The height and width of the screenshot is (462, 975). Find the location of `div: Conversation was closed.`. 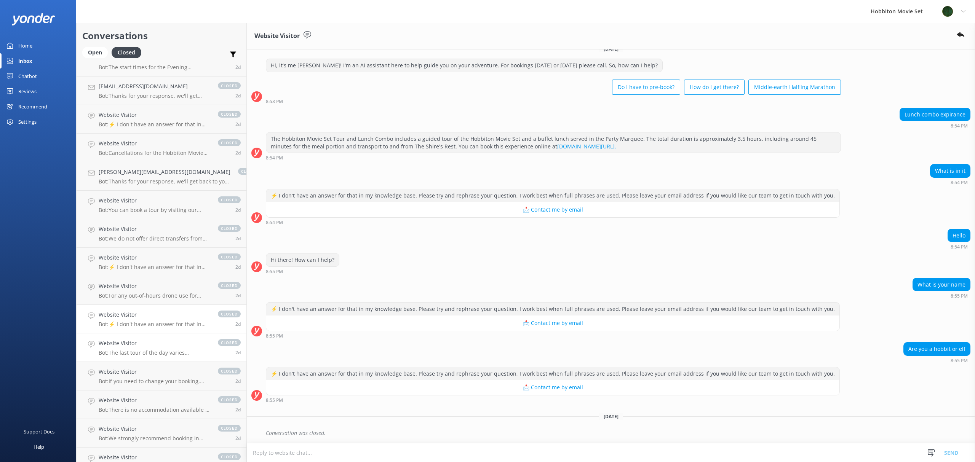

div: Conversation was closed. is located at coordinates (618, 433).